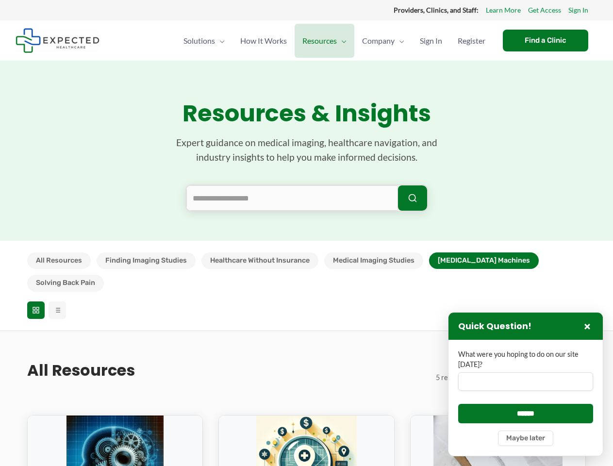  Describe the element at coordinates (66, 283) in the screenshot. I see `button: Solving Back Pain` at that location.